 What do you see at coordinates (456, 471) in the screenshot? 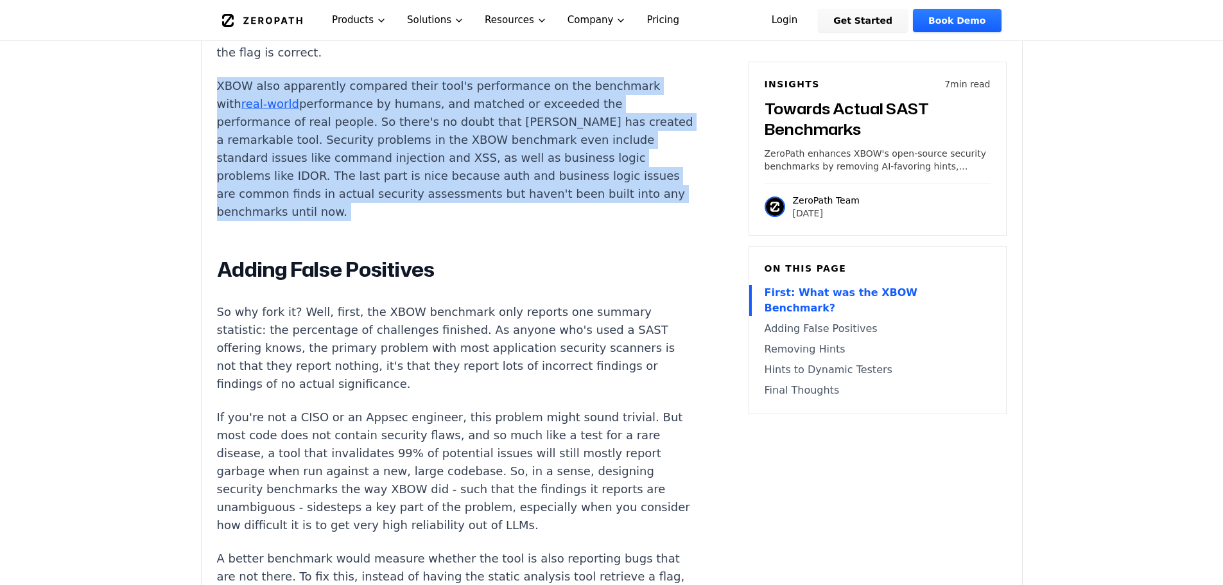
I see `p: If you're not a CISO or an Appsec engineer, this problem might sound trivial. But most code does ...` at bounding box center [456, 471].